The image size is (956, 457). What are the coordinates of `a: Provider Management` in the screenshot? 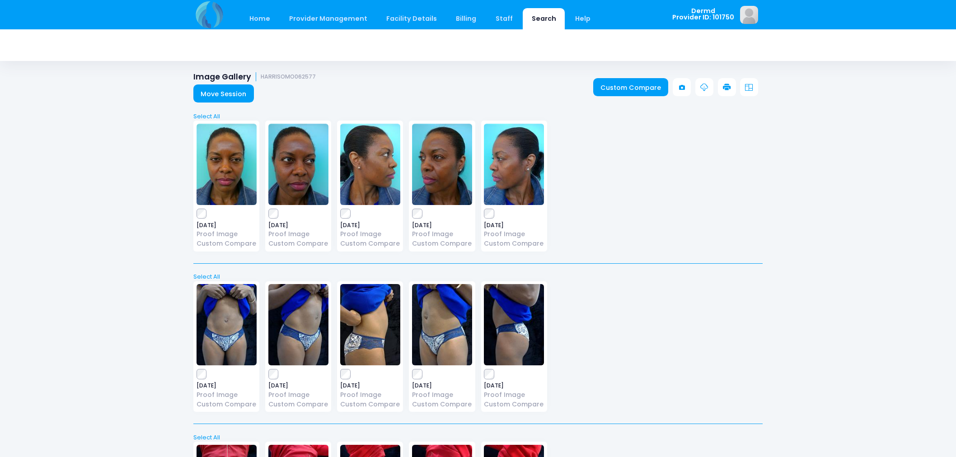 It's located at (328, 19).